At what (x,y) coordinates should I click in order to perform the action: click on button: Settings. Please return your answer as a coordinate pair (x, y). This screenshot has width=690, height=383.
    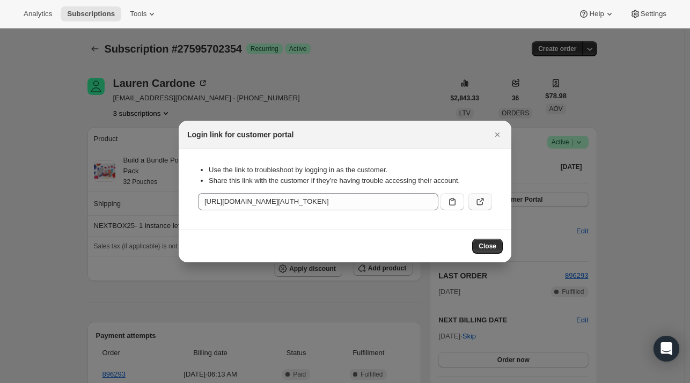
    Looking at the image, I should click on (648, 14).